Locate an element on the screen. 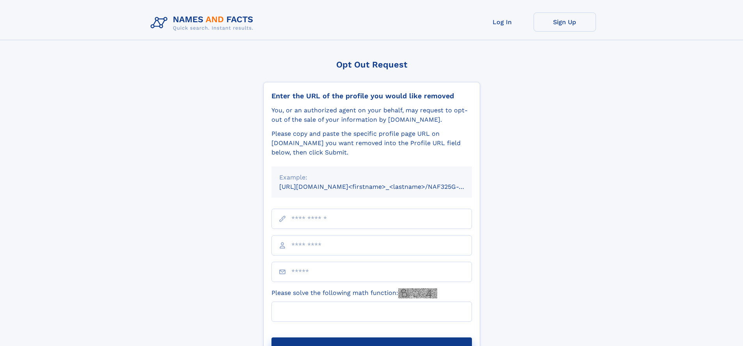 This screenshot has height=346, width=743. div: Example: is located at coordinates (372, 177).